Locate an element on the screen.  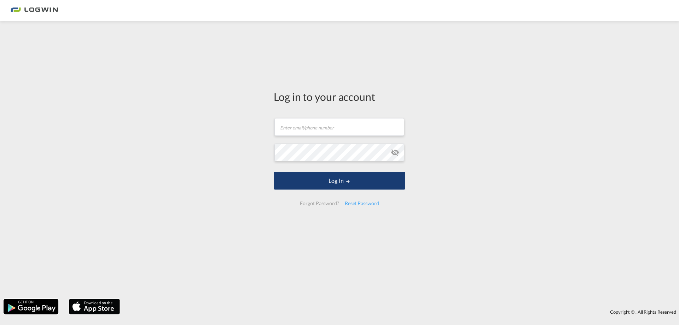
button: LOGIN is located at coordinates (340, 181).